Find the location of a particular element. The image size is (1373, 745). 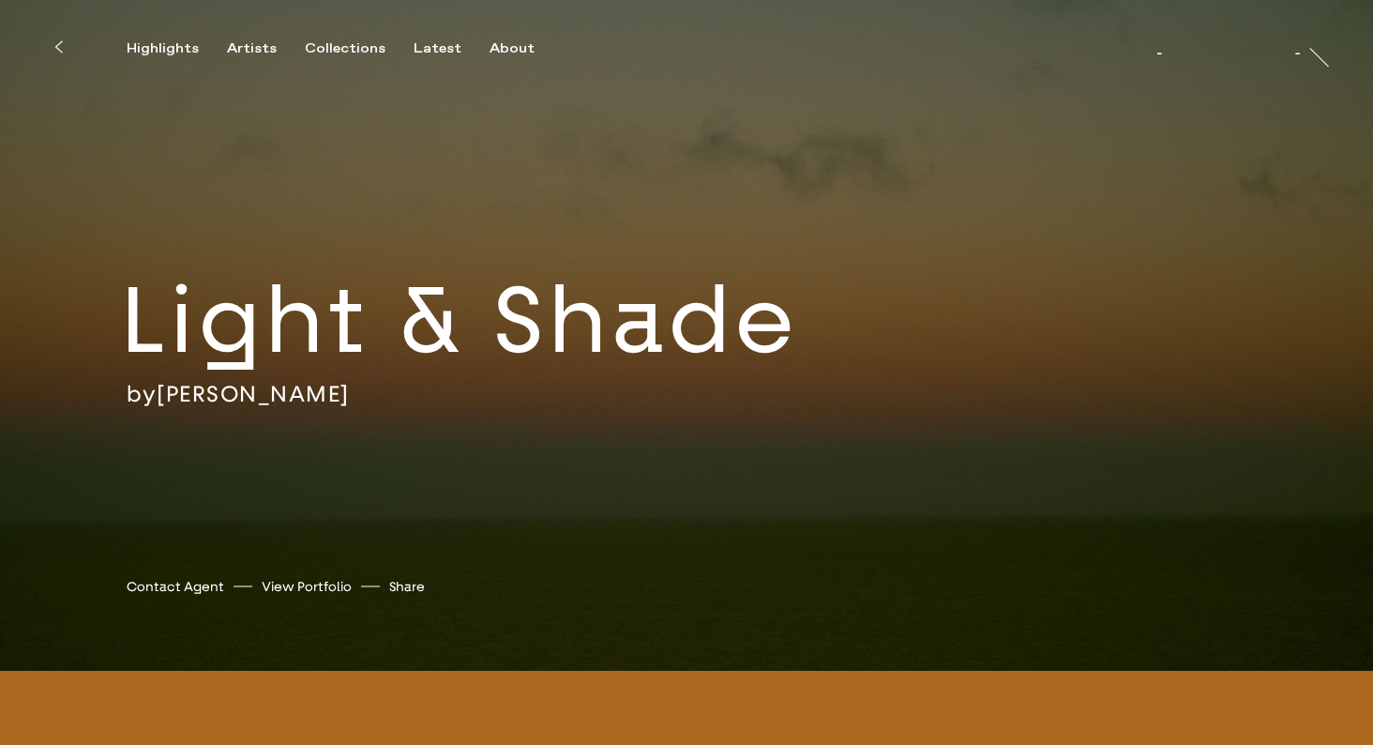

button: Highlights is located at coordinates (176, 49).